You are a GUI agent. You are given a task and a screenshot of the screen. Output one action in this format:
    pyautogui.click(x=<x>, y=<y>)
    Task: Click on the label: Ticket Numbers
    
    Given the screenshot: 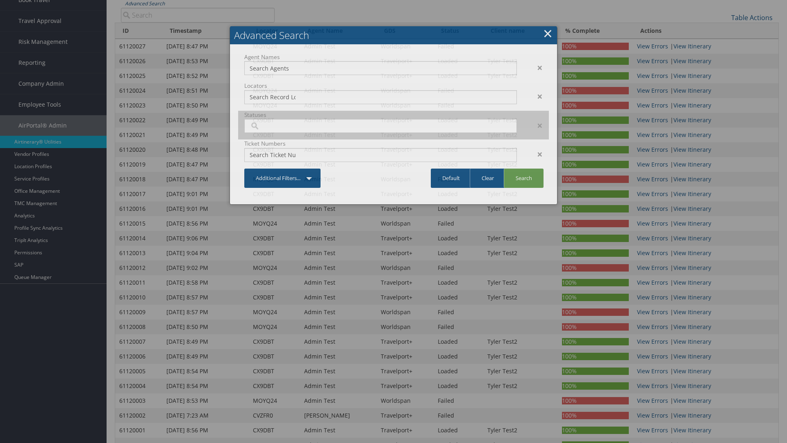 What is the action you would take?
    pyautogui.click(x=380, y=143)
    